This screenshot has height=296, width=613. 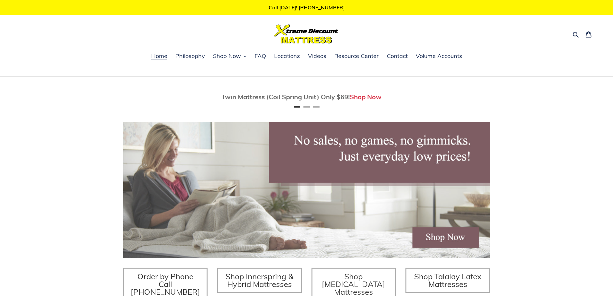 I want to click on span: Shop Now, so click(x=227, y=56).